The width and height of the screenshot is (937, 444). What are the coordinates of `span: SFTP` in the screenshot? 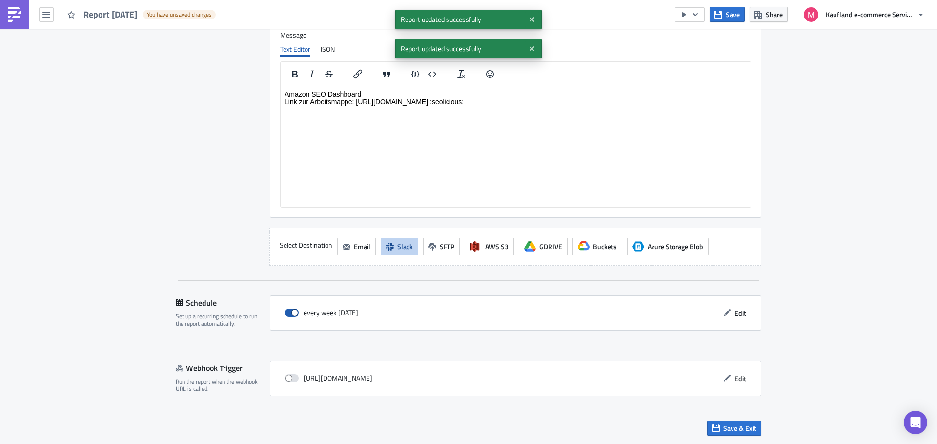 It's located at (447, 246).